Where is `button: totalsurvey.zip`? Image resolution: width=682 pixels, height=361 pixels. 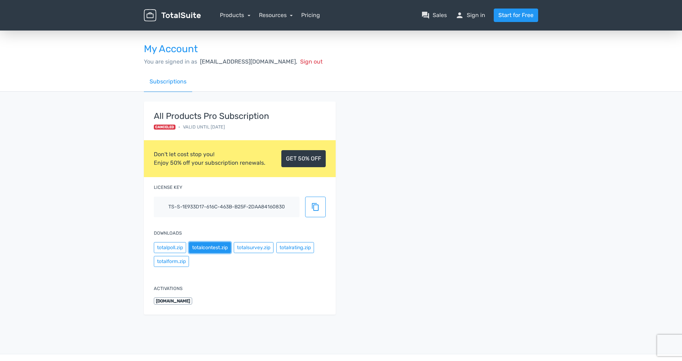 button: totalsurvey.zip is located at coordinates (254, 248).